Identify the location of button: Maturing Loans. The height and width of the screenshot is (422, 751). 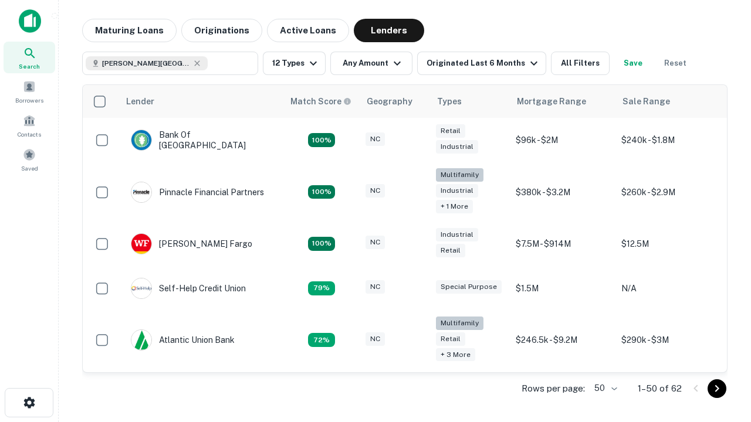
(129, 31).